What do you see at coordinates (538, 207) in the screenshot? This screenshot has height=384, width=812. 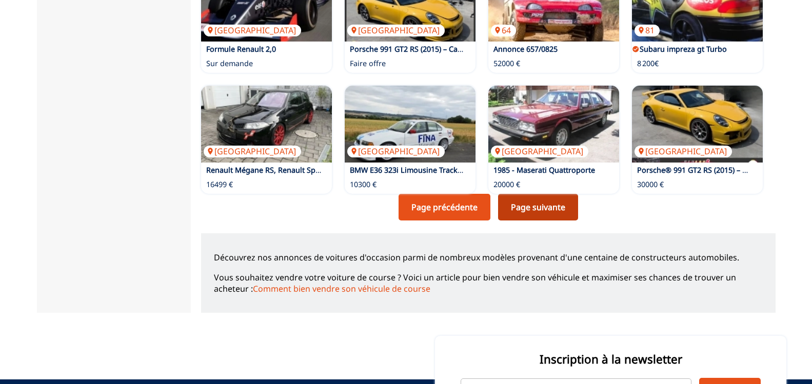 I see `a: Page suivante` at bounding box center [538, 207].